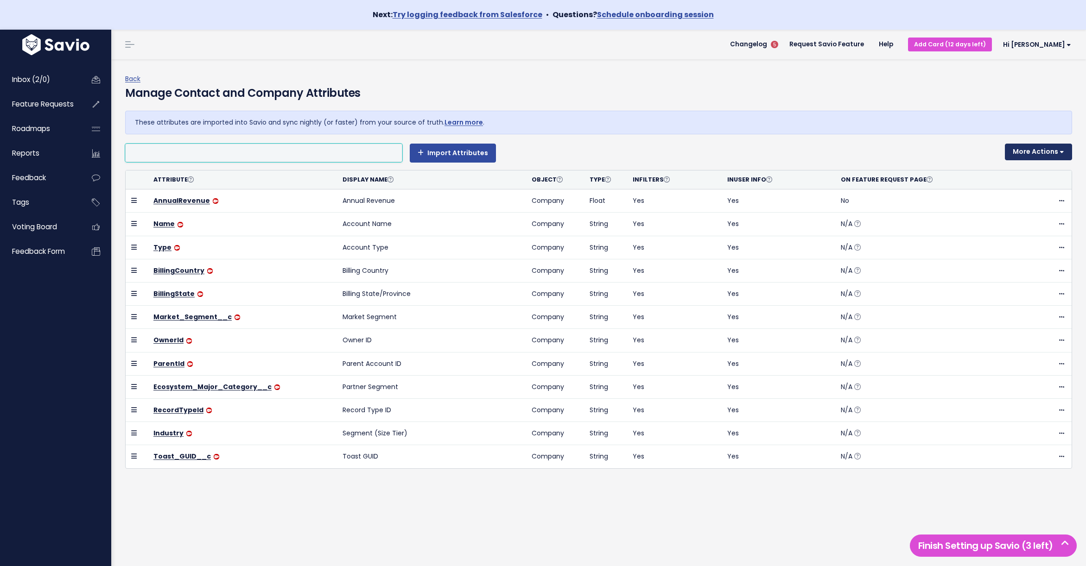 The image size is (1086, 566). Describe the element at coordinates (38, 251) in the screenshot. I see `span: Feedback form` at that location.